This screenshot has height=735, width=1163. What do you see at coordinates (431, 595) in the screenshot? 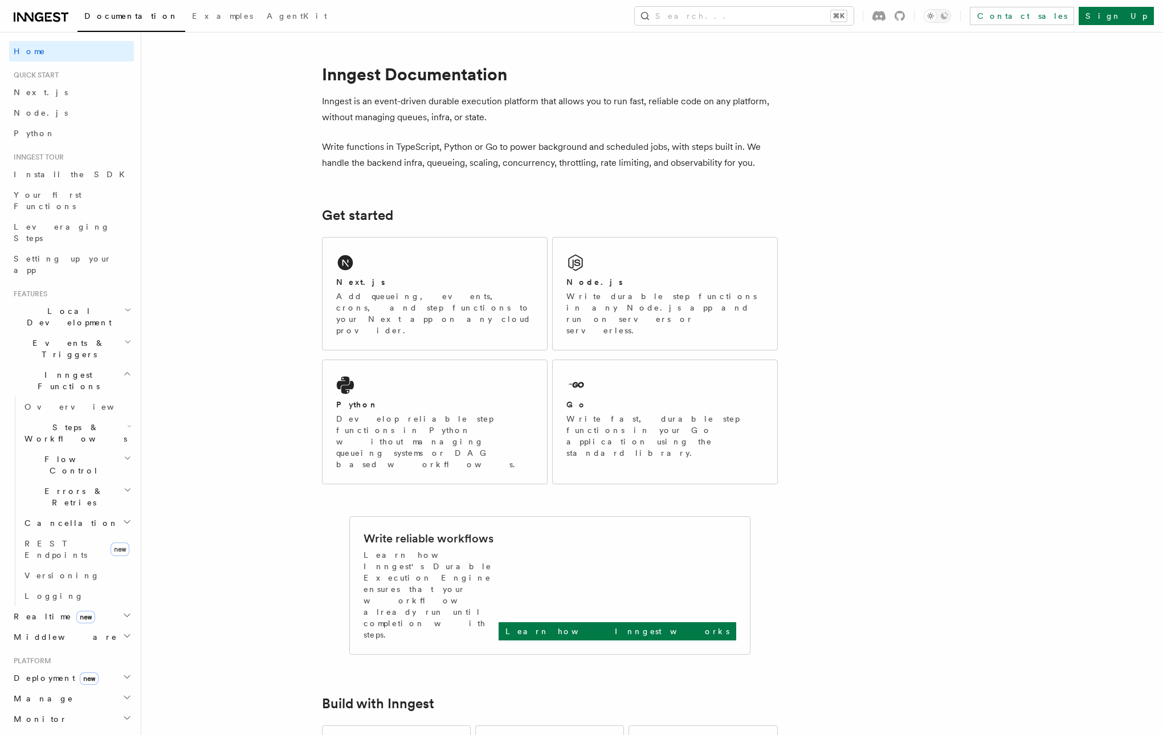
I see `p: Learn how Inngest's Durable Execution Engine ensures that your workflow already run until complet...` at bounding box center [431, 595].